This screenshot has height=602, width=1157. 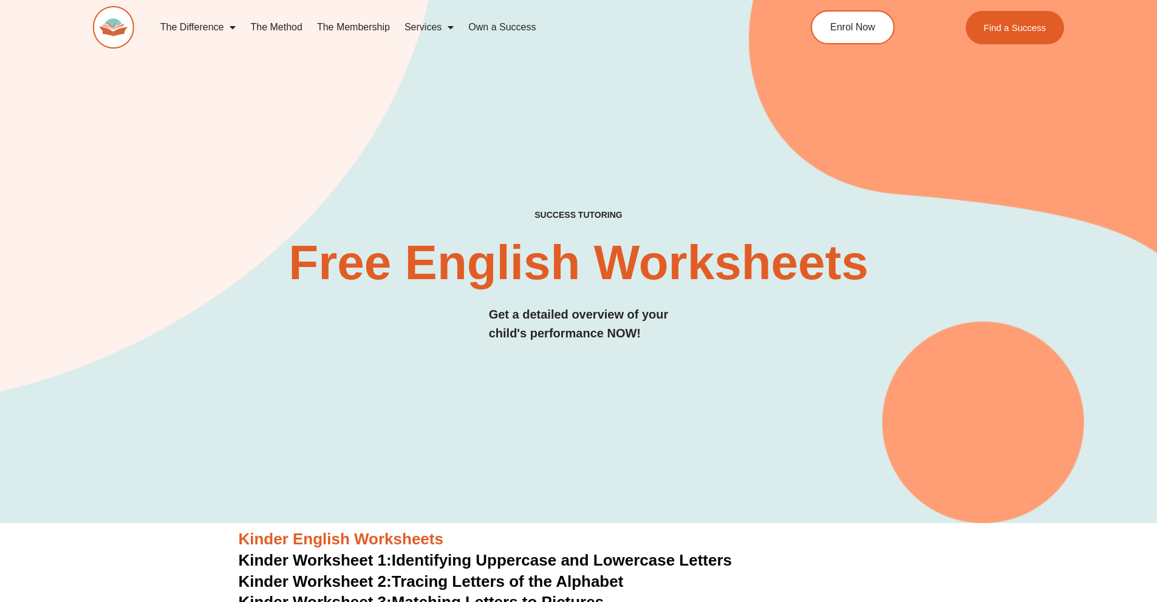 I want to click on span: Kinder Worksheet 2:, so click(x=315, y=582).